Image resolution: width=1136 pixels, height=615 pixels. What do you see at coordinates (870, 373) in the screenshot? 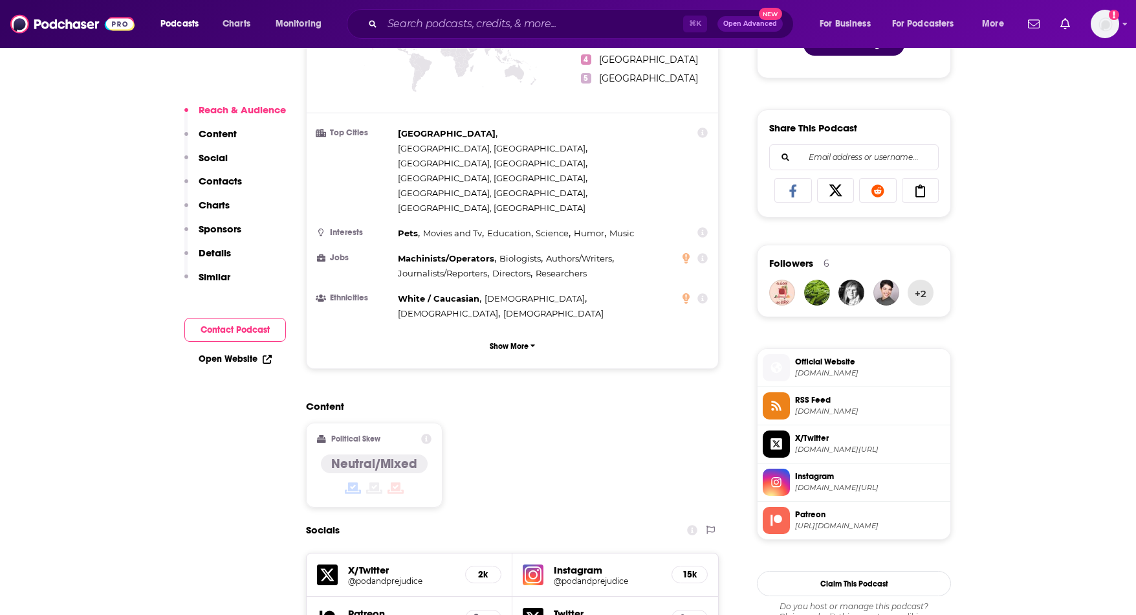
I see `span: redcircle.com` at bounding box center [870, 373].